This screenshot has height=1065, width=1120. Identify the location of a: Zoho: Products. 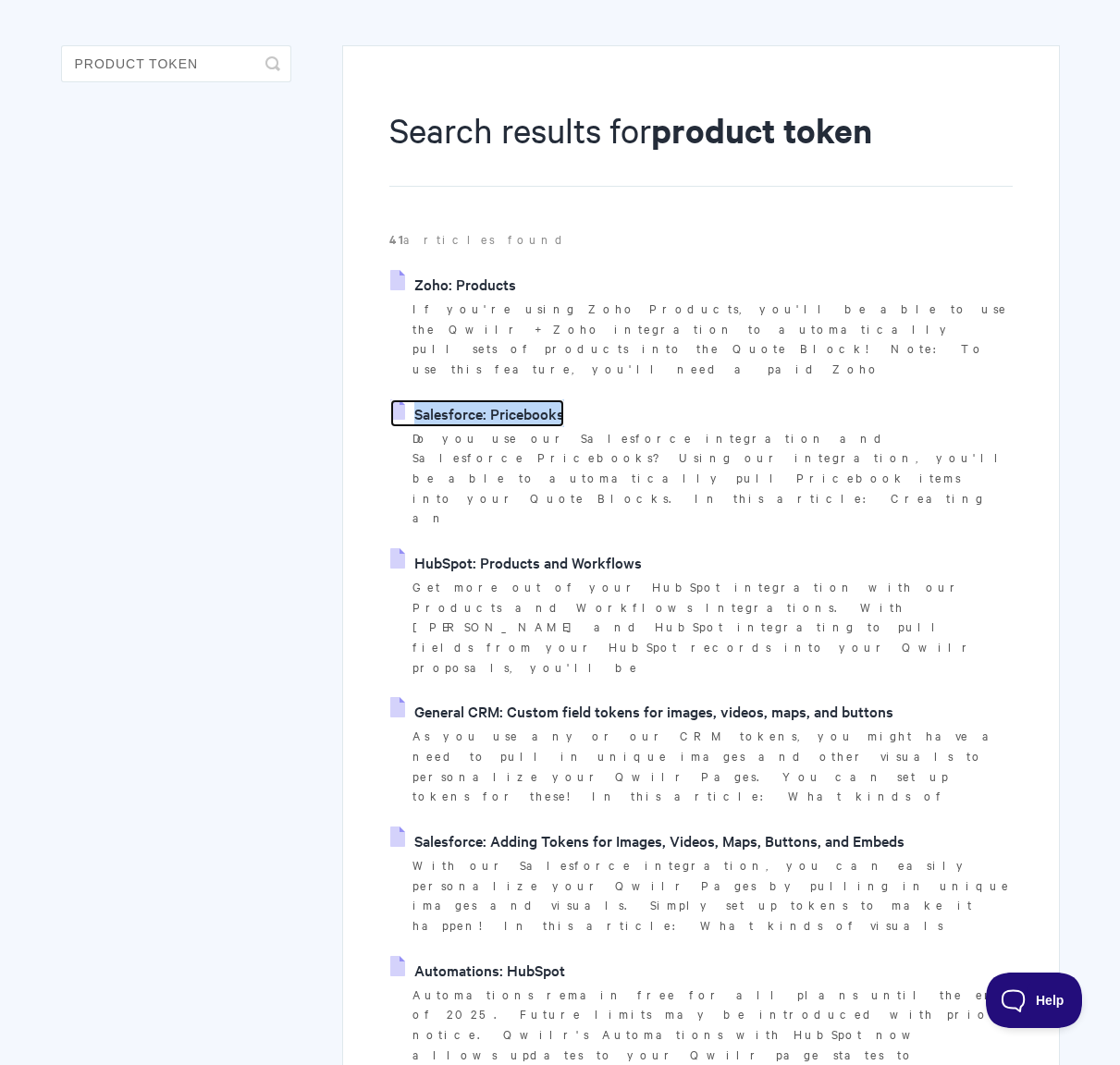
(453, 284).